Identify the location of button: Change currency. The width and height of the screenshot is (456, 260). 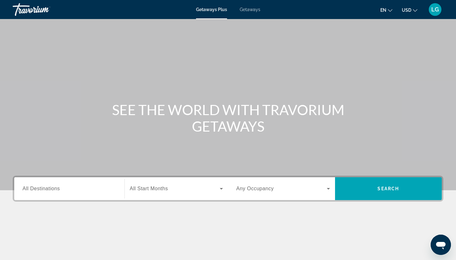
(410, 10).